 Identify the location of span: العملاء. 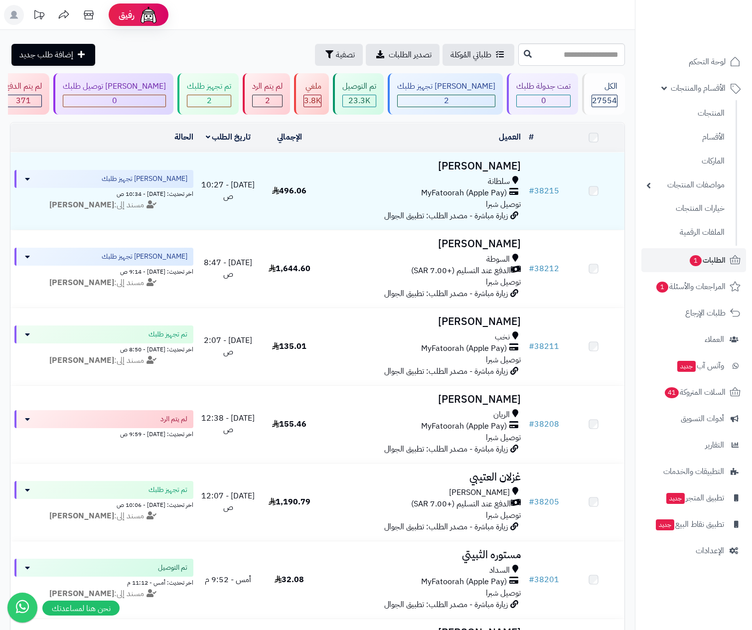
(715, 340).